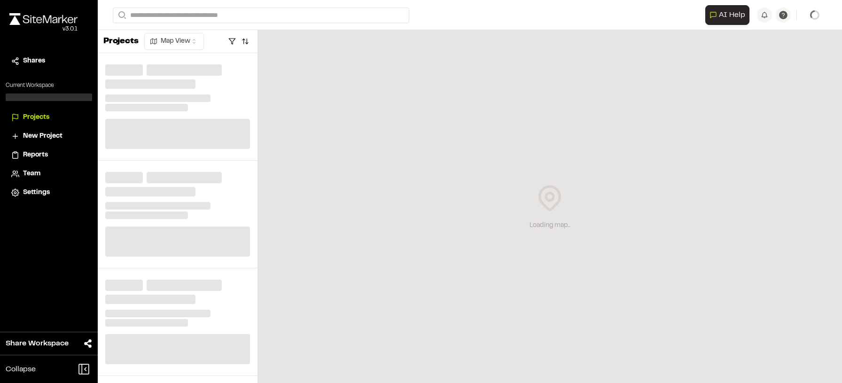 This screenshot has height=383, width=842. Describe the element at coordinates (43, 19) in the screenshot. I see `img: rebrand.png` at that location.